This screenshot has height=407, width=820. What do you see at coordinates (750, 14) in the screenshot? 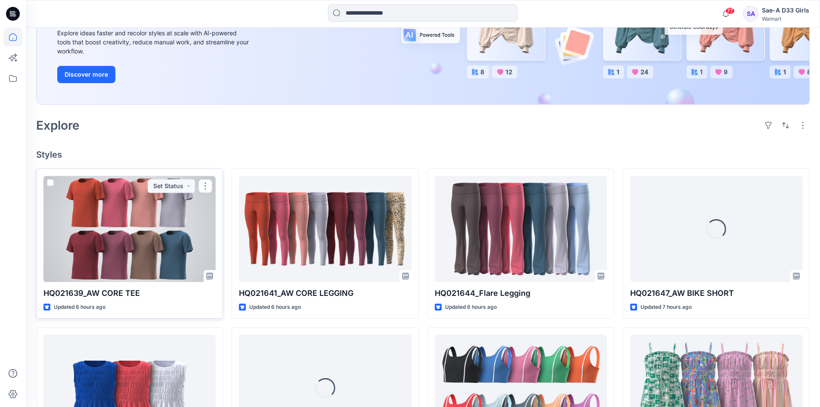
I see `div: SA` at bounding box center [750, 14].